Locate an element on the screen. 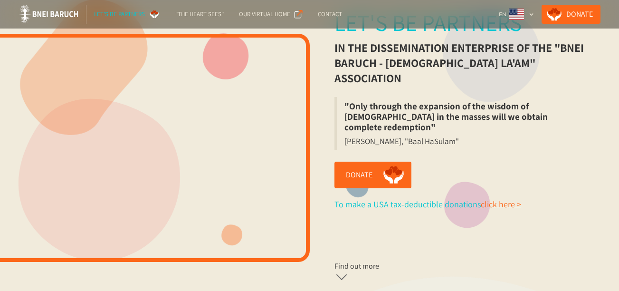 The width and height of the screenshot is (619, 291). a: click here > is located at coordinates (500, 204).